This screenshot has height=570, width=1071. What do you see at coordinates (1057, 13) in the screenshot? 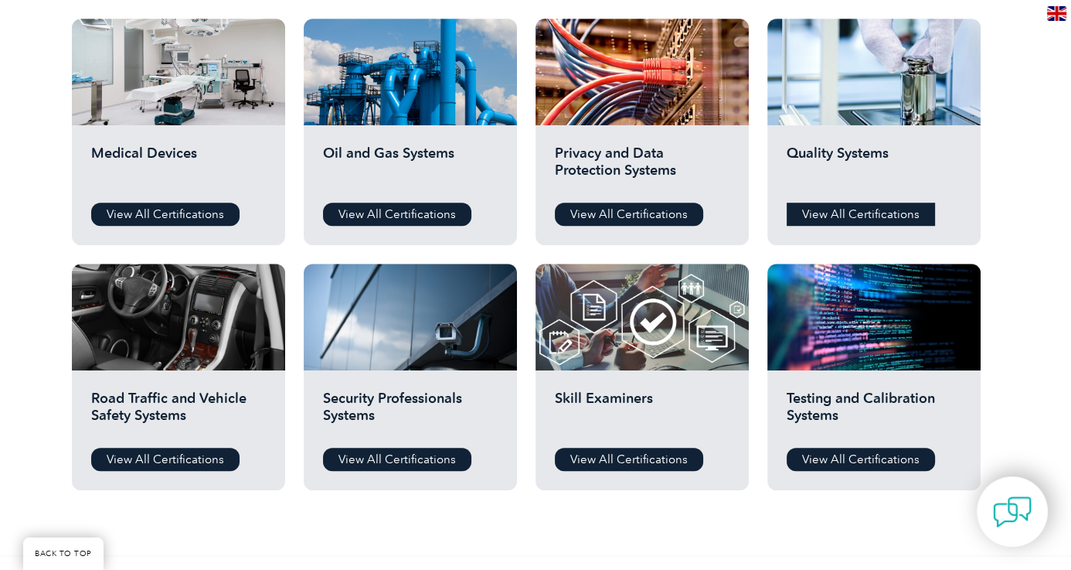
I see `img: en` at bounding box center [1057, 13].